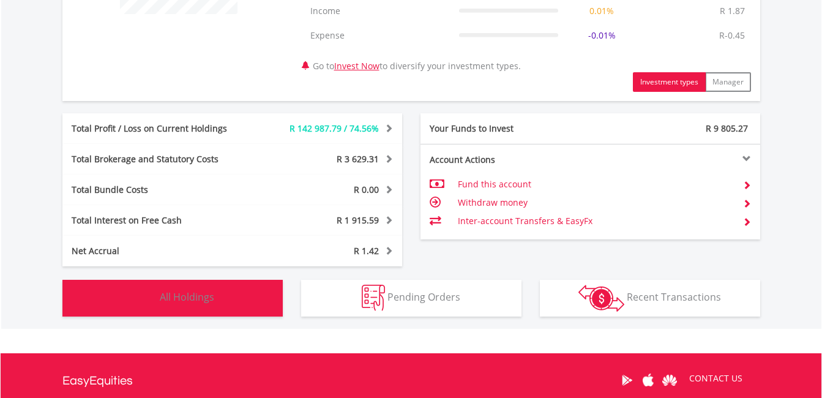 This screenshot has height=398, width=822. I want to click on div: Total Interest on Free Cash, so click(162, 220).